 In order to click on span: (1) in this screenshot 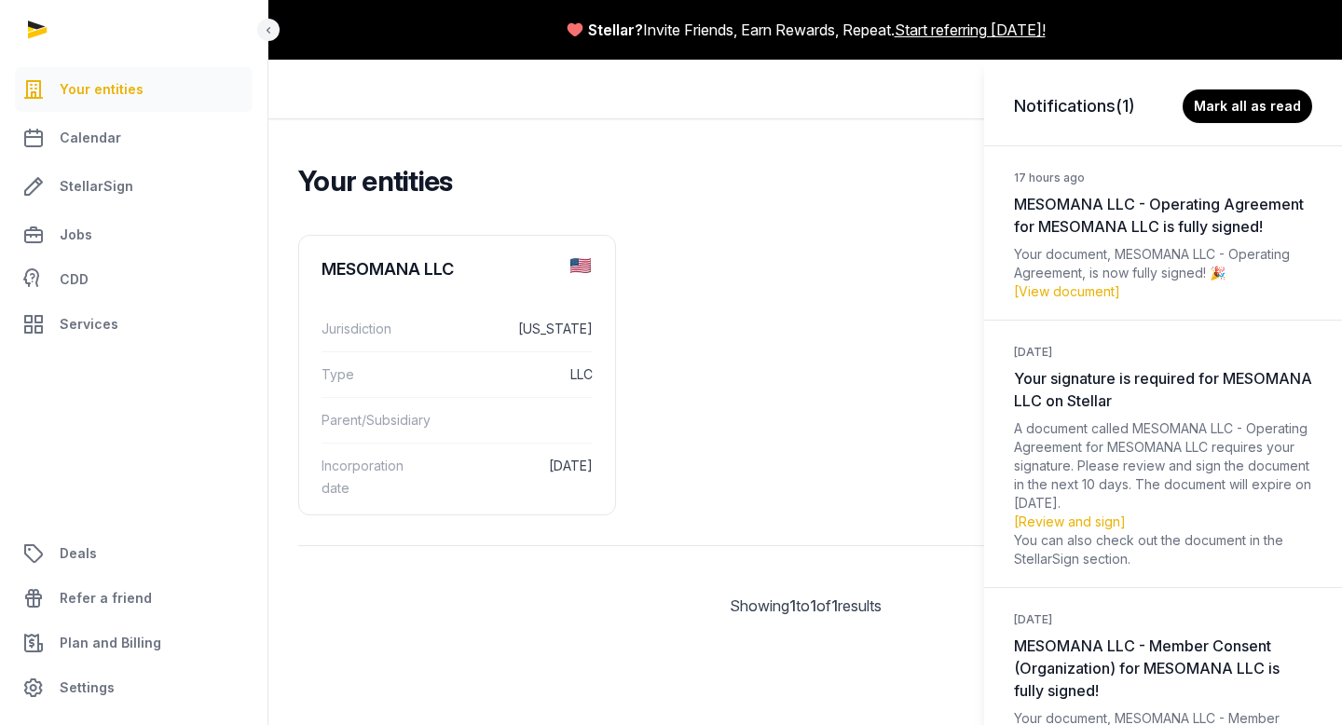, I will do `click(1125, 105)`.